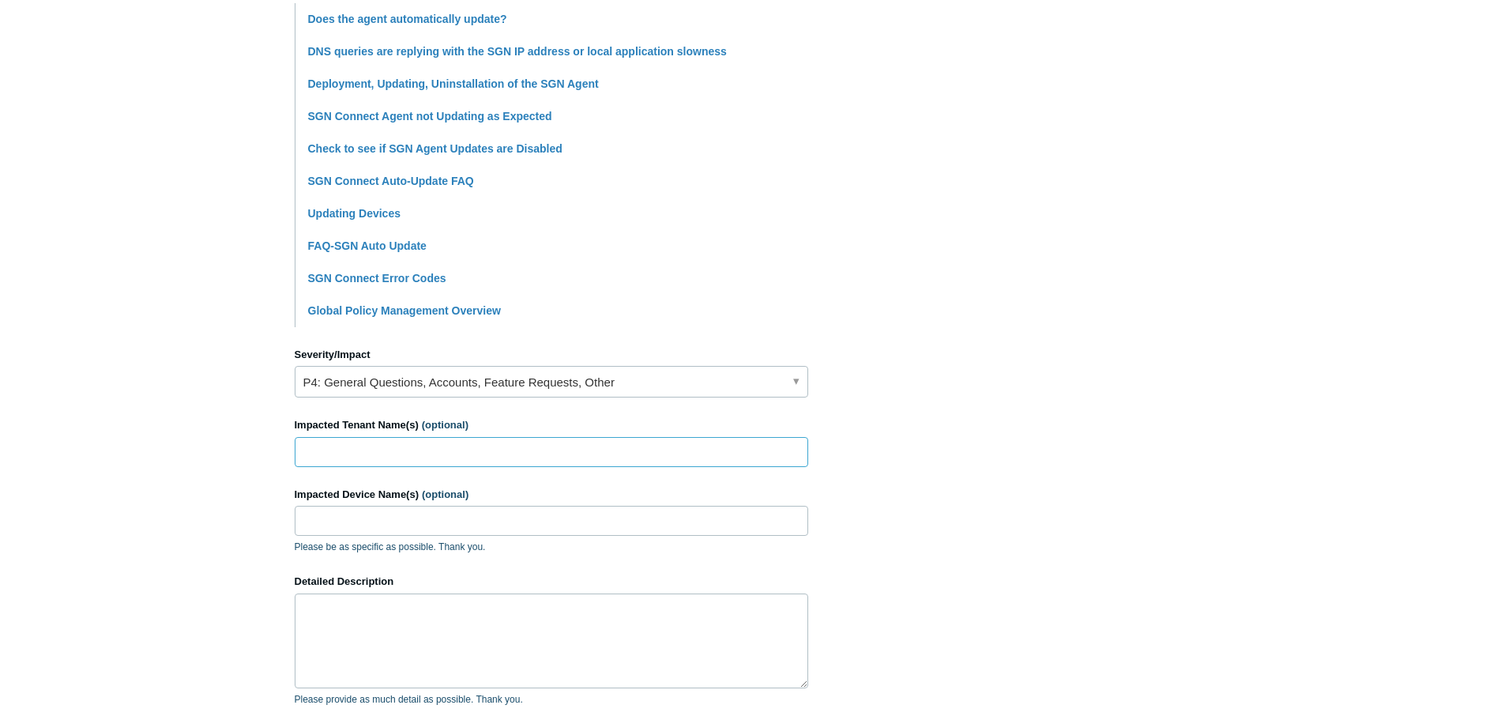 This screenshot has height=720, width=1505. What do you see at coordinates (552, 355) in the screenshot?
I see `label: Severity/Impact` at bounding box center [552, 355].